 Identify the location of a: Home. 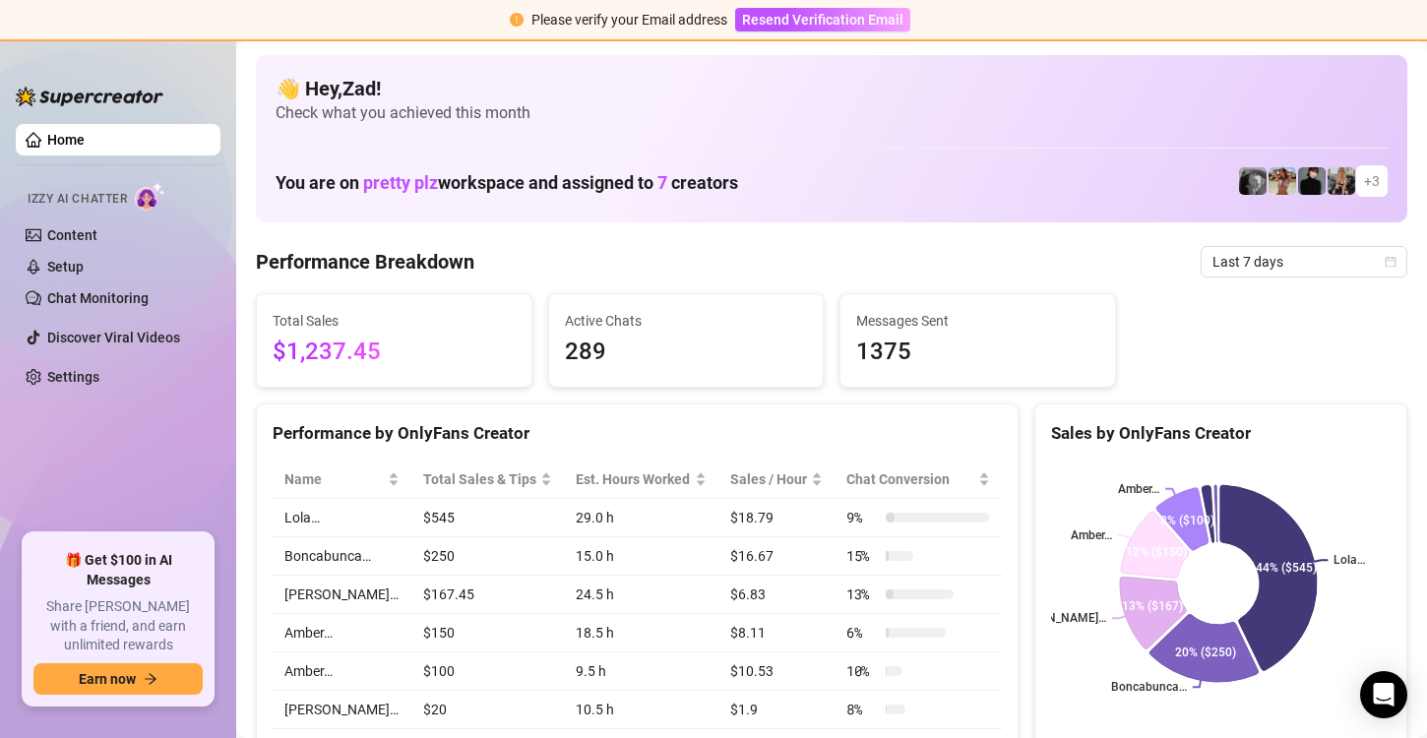
(66, 140).